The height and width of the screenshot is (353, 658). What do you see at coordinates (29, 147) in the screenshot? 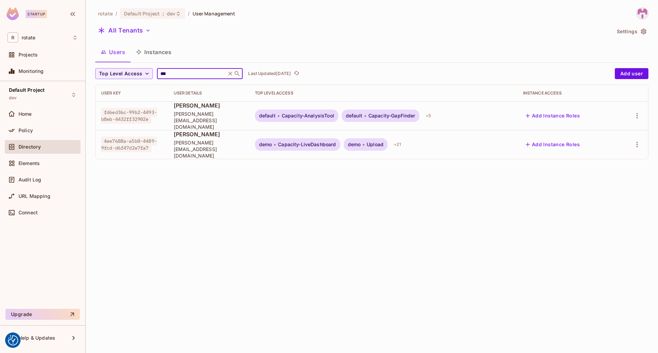
I see `span: Directory` at bounding box center [29, 147].